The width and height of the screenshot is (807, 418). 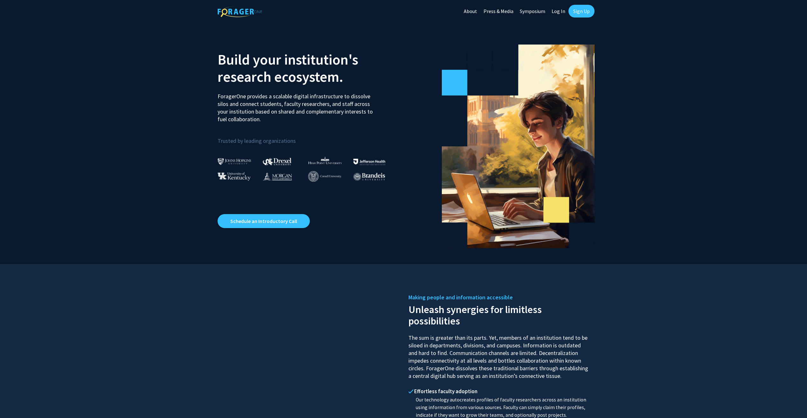 What do you see at coordinates (234, 161) in the screenshot?
I see `img: Johns Hopkins University` at bounding box center [234, 161].